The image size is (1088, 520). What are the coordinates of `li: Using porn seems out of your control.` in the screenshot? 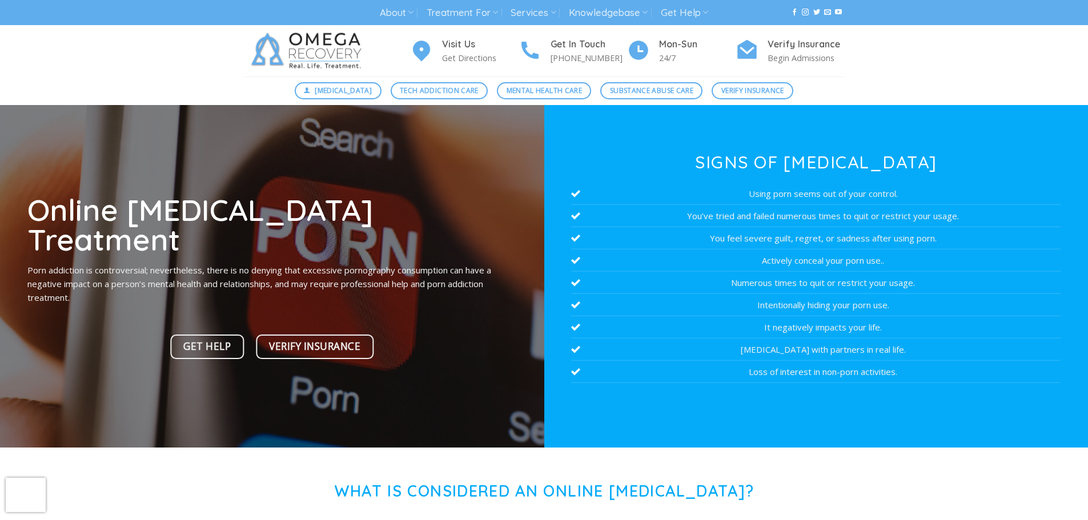 It's located at (815, 194).